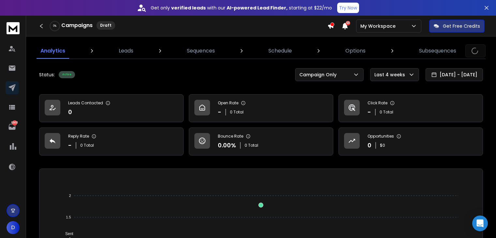  I want to click on h1: Campaigns, so click(77, 25).